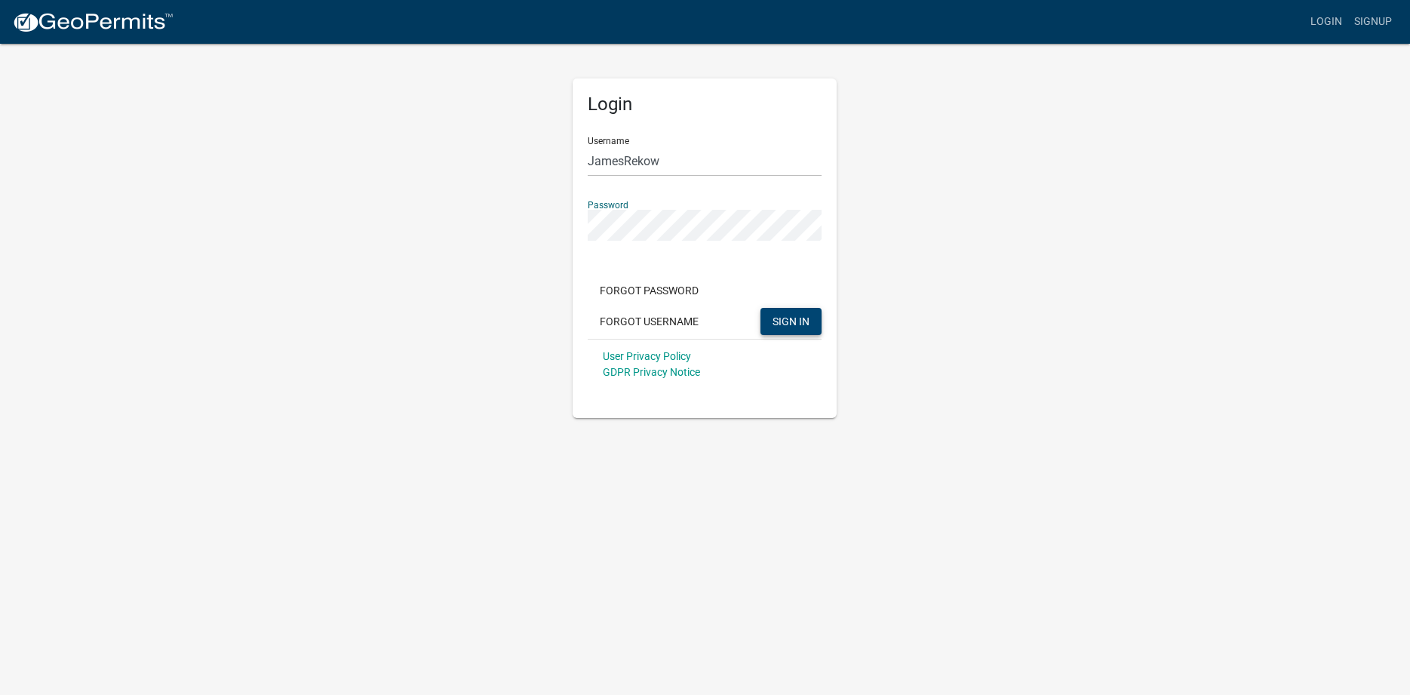 Image resolution: width=1410 pixels, height=695 pixels. Describe the element at coordinates (649, 321) in the screenshot. I see `button: Forgot Username` at that location.